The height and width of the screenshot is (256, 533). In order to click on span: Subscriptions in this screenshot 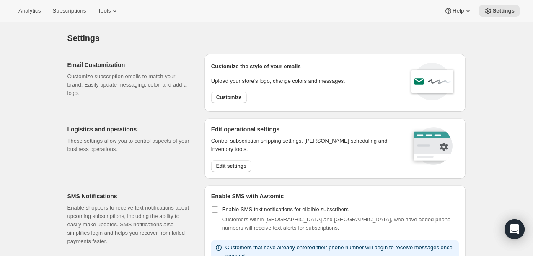, I will do `click(69, 11)`.